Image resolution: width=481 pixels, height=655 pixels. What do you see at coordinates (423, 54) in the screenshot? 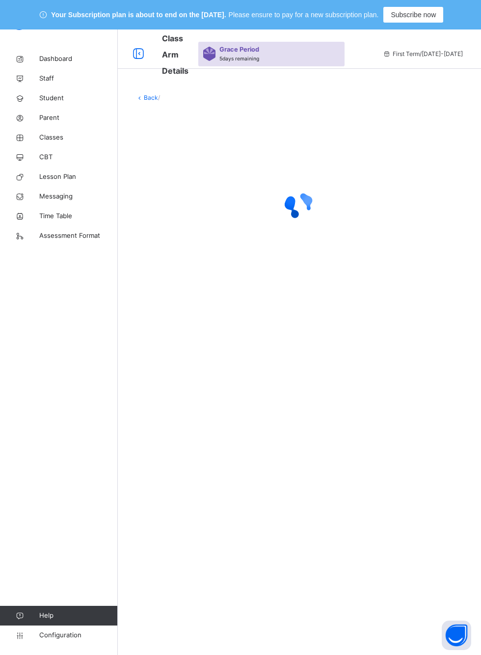
I see `span: session/term information` at bounding box center [423, 54].